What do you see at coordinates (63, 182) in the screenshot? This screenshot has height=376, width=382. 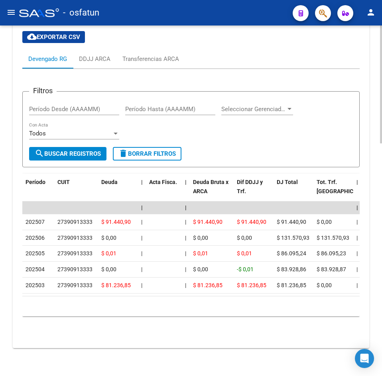 I see `span: CUIT` at bounding box center [63, 182].